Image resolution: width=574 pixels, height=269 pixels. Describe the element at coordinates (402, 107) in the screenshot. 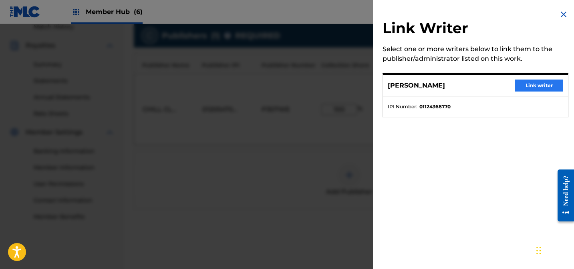

I see `span: IPI Number :` at that location.